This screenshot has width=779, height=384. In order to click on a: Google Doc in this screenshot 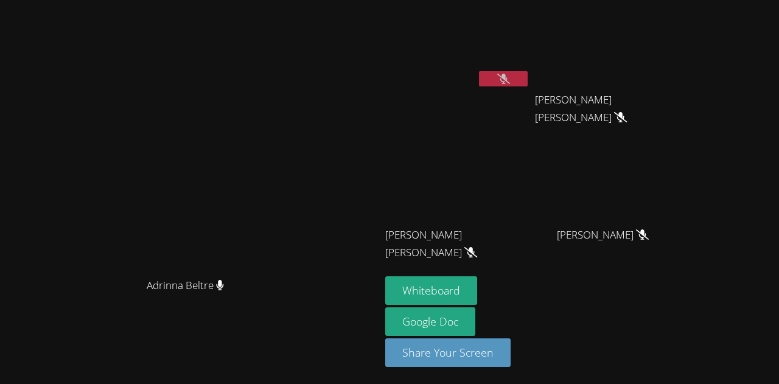, I will do `click(430, 321)`.